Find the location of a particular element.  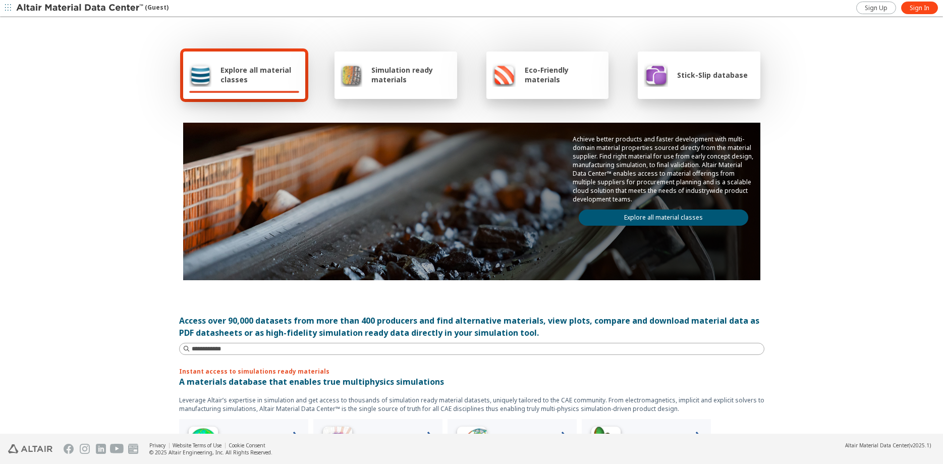

img: Altair Material Data Center is located at coordinates (80, 8).